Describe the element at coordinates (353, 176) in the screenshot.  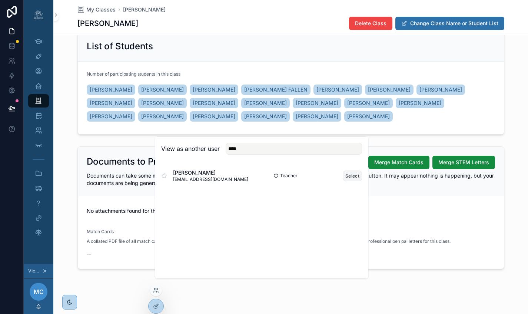
I see `button: Select` at that location.